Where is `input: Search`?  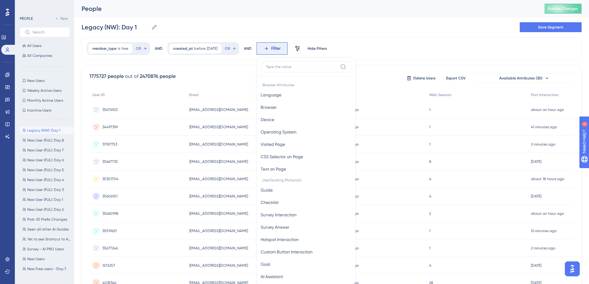 input: Search is located at coordinates (49, 32).